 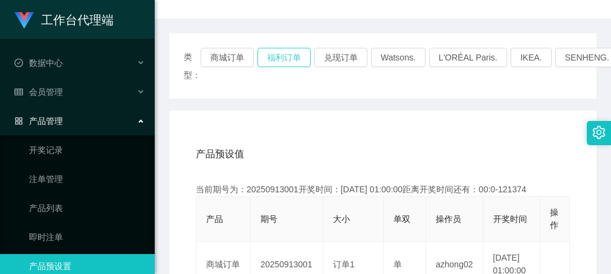 I want to click on button: 福利订单, so click(x=284, y=57).